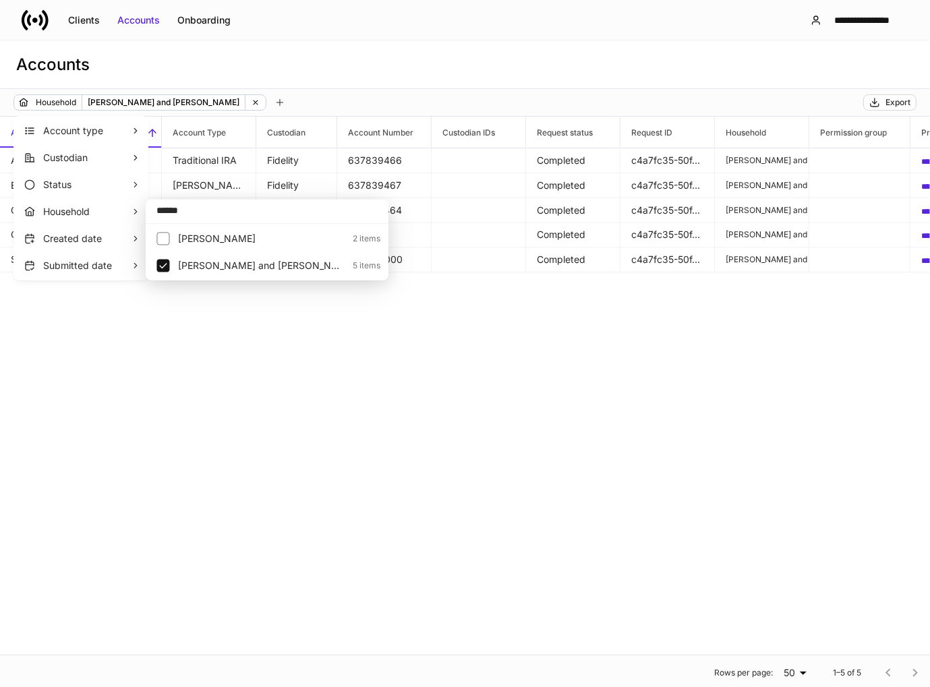  Describe the element at coordinates (261, 266) in the screenshot. I see `p: McPherson, Shawn and Jodi` at that location.